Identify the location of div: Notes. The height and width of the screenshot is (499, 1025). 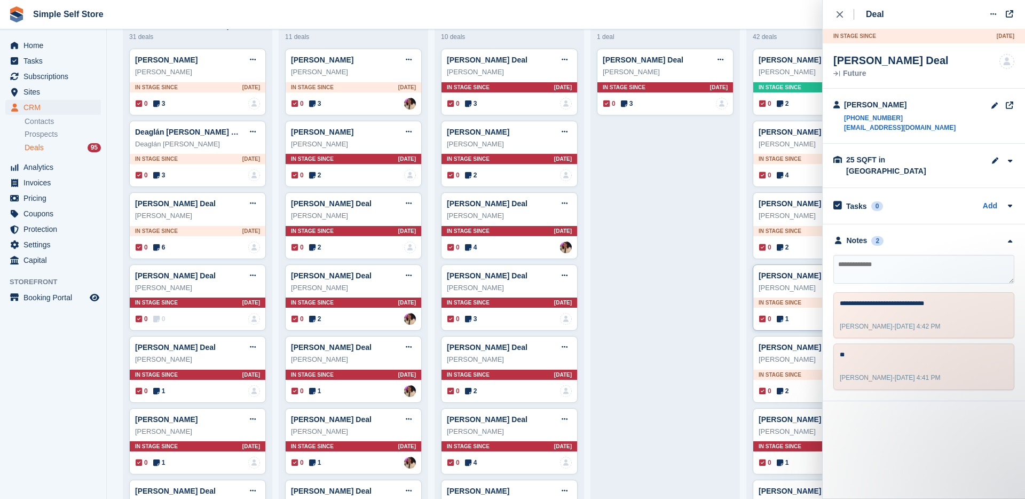
(857, 240).